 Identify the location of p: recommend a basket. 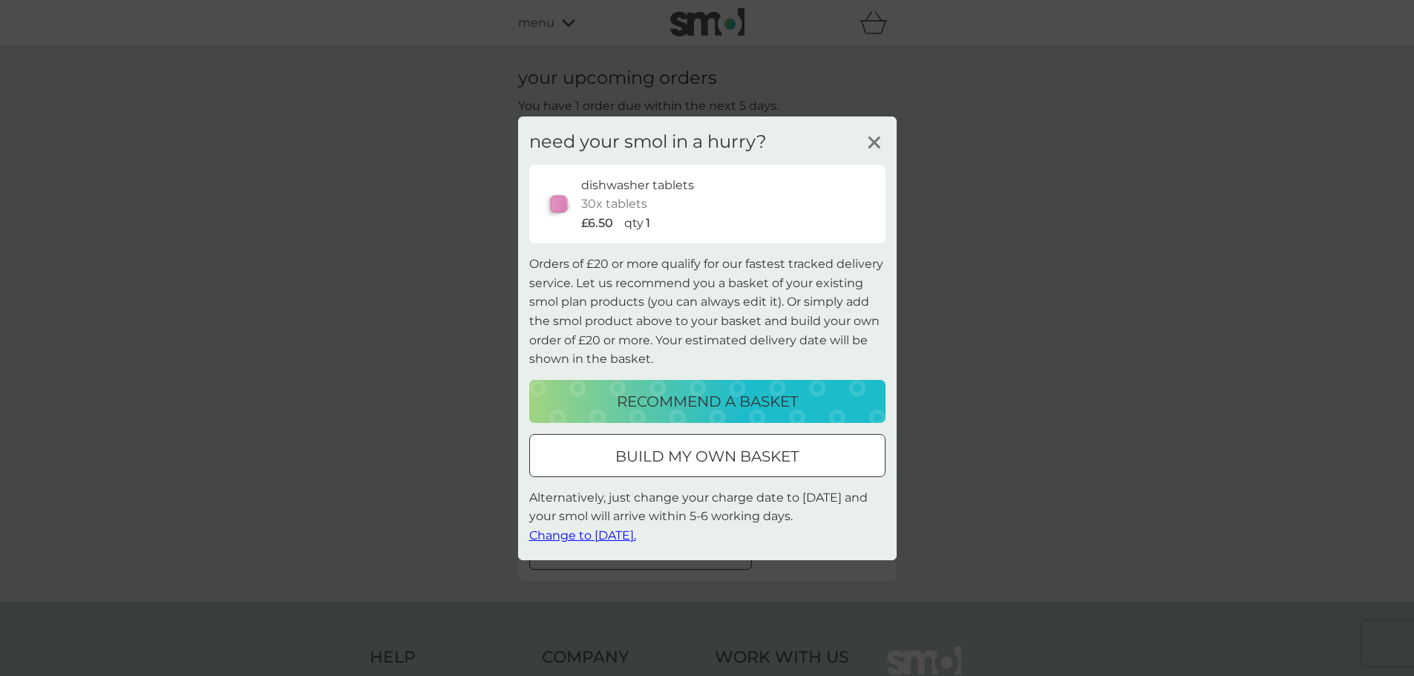
(707, 402).